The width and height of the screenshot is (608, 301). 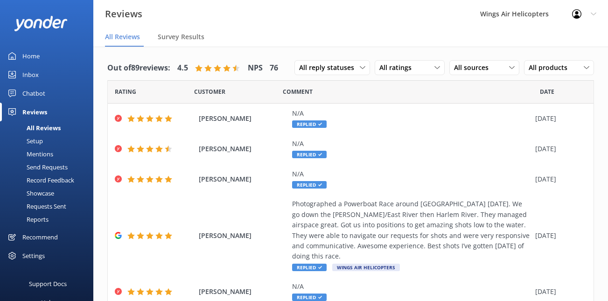 What do you see at coordinates (366, 267) in the screenshot?
I see `span: Wings Air Helicopters` at bounding box center [366, 267].